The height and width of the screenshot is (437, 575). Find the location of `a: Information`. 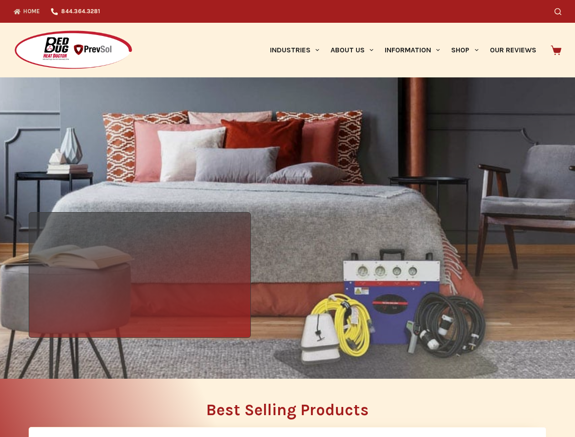

a: Information is located at coordinates (413, 50).